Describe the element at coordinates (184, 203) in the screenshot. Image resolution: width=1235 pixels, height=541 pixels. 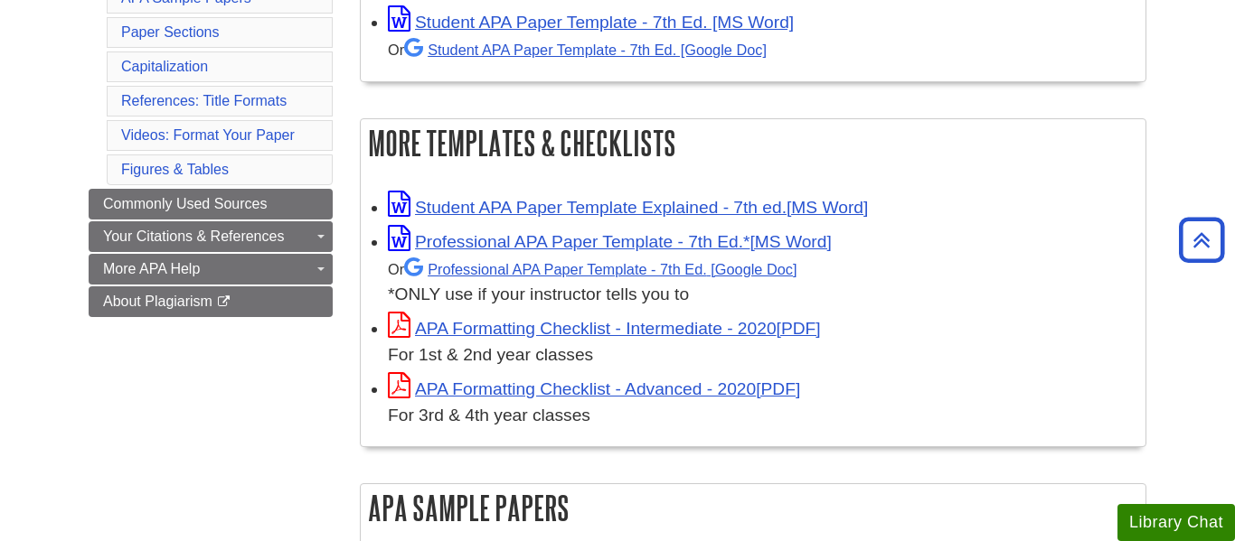
I see `span: Commonly Used Sources` at that location.